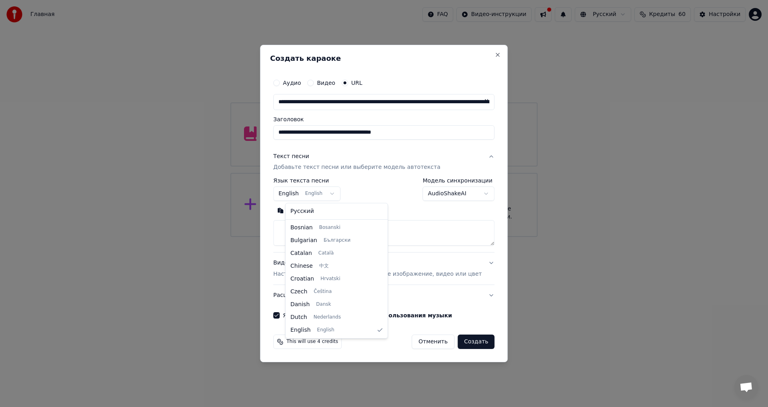 The image size is (768, 407). Describe the element at coordinates (324, 266) in the screenshot. I see `span: 中文` at that location.